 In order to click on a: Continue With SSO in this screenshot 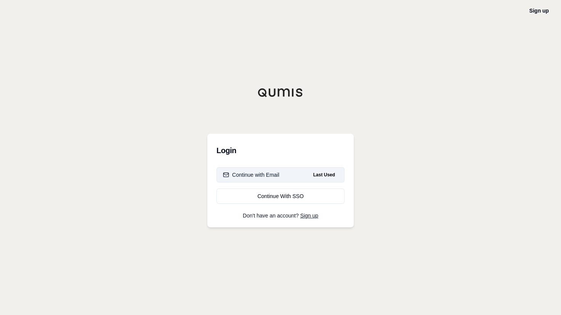, I will do `click(280, 196)`.